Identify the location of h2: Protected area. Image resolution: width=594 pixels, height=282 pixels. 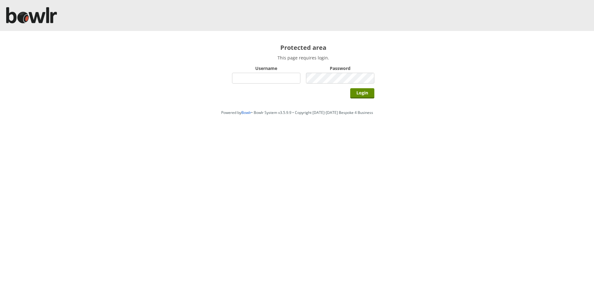
(303, 47).